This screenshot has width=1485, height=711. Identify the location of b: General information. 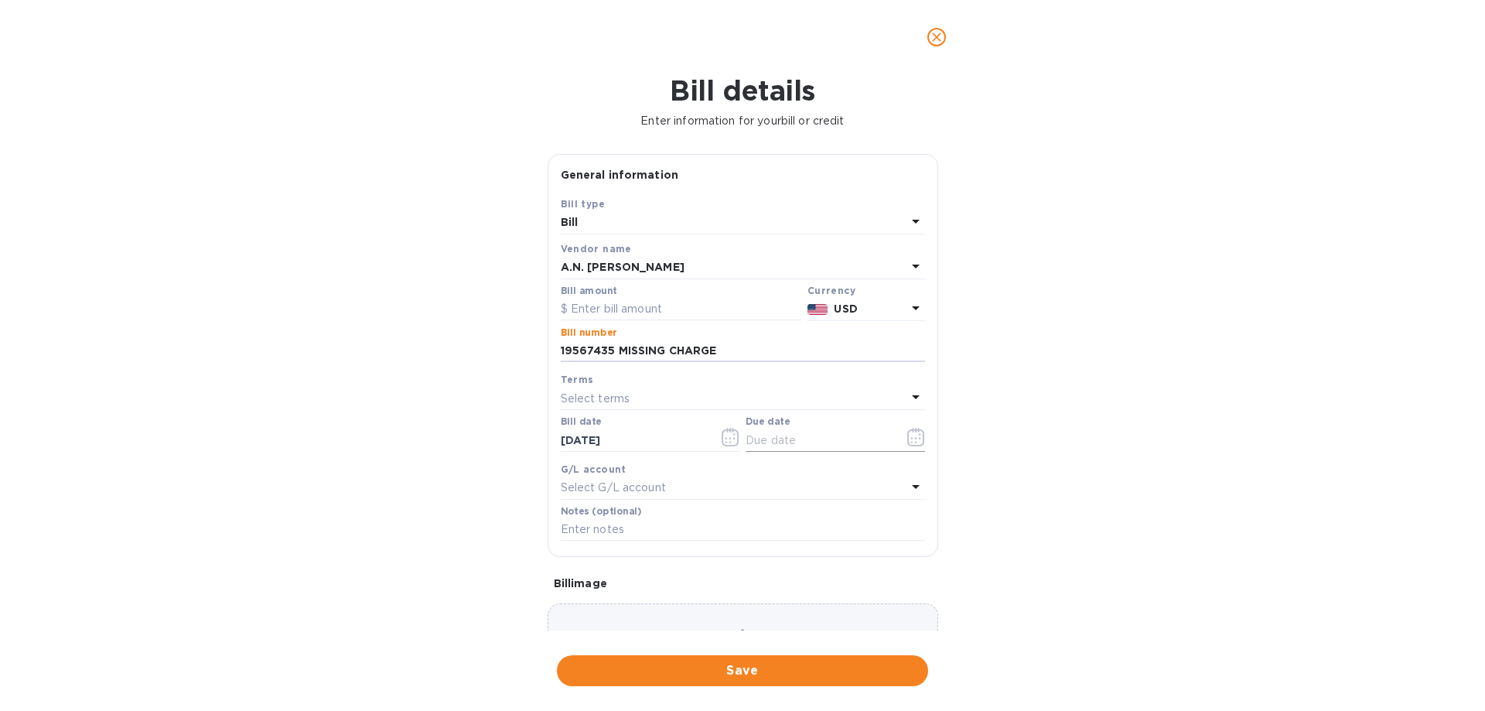
(620, 175).